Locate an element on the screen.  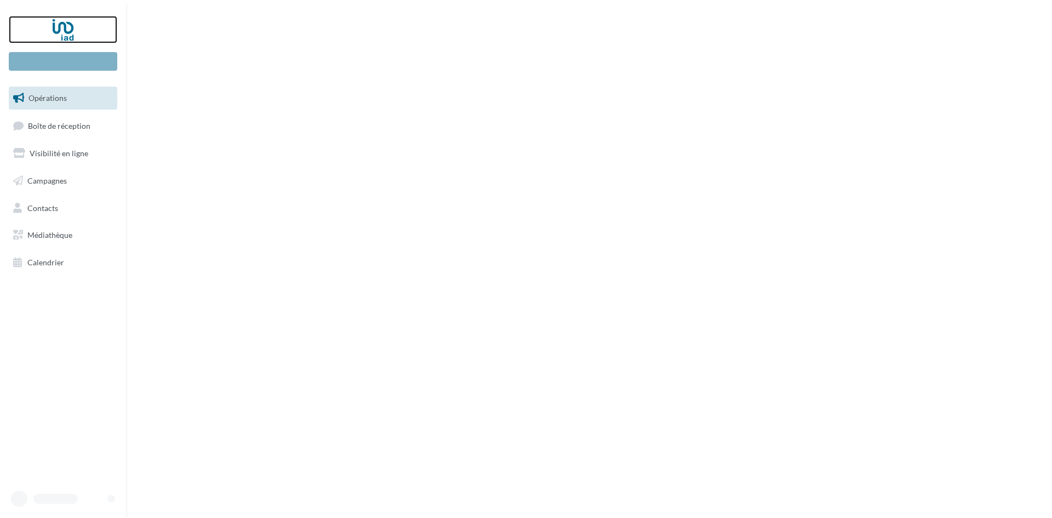
div: Nouvelle campagne is located at coordinates (63, 61).